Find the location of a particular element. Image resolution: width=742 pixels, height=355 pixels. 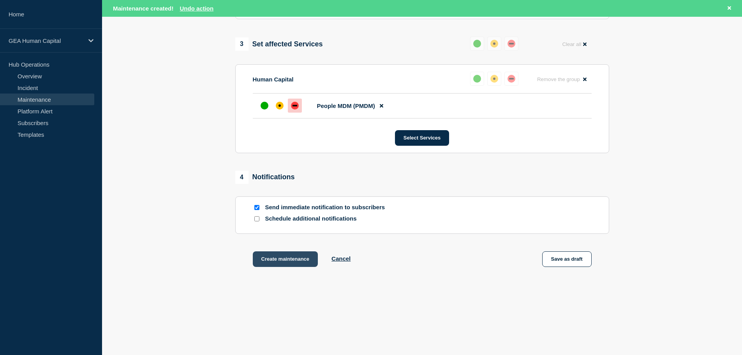

span: People MDM (PMDM) is located at coordinates (346, 106).